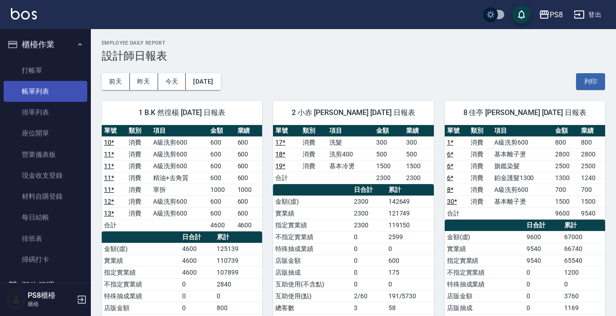 Image resolution: width=616 pixels, height=316 pixels. What do you see at coordinates (584, 260) in the screenshot?
I see `td: 65540` at bounding box center [584, 260].